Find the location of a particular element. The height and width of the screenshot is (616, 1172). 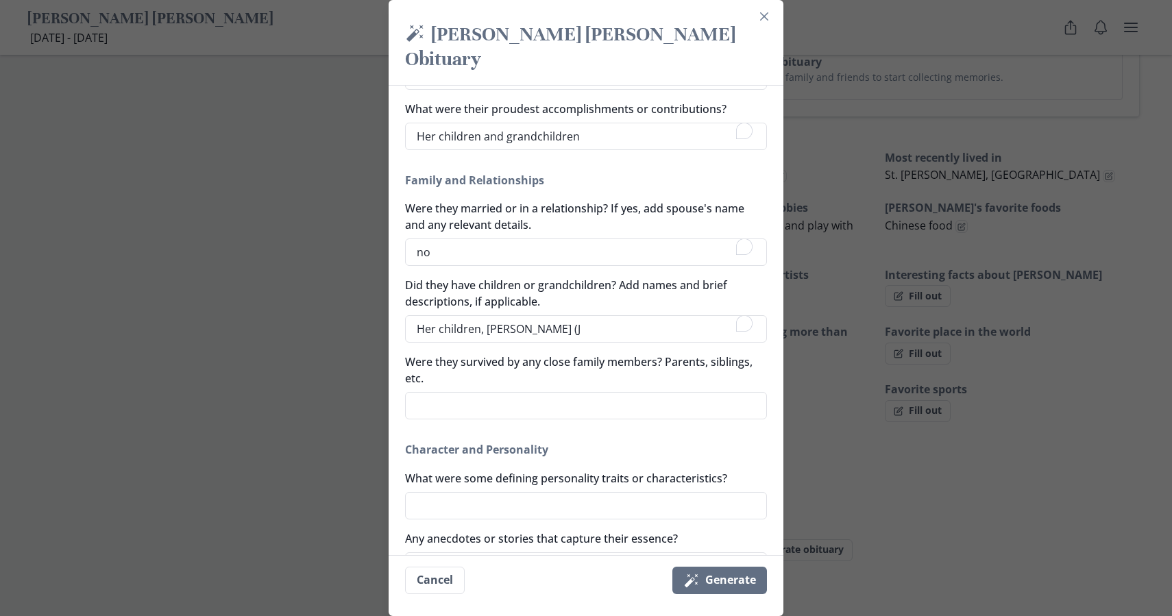

label: What were their proudest accomplishments or contributions? is located at coordinates (582, 109).